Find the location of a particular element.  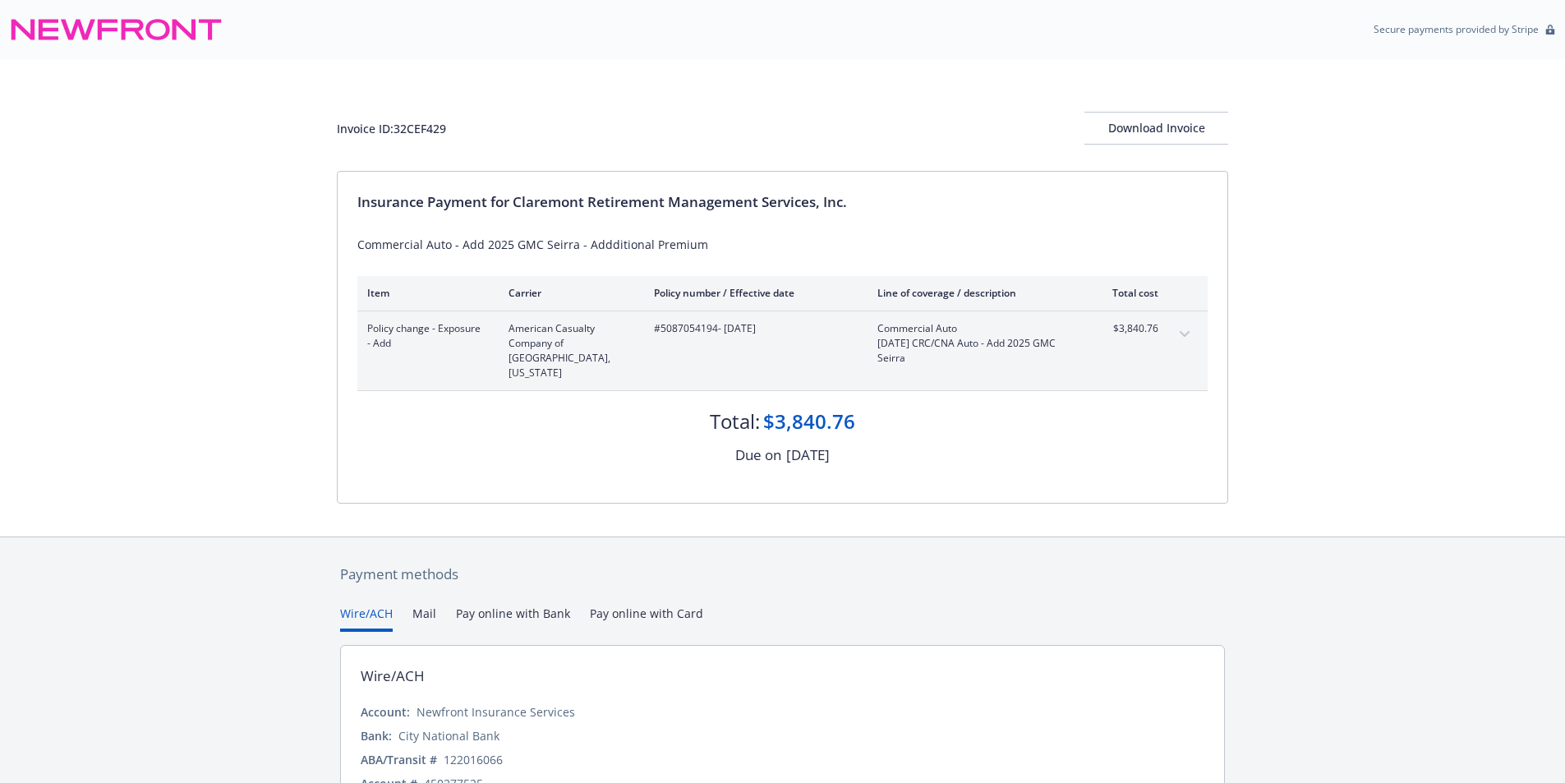

div: Commercial Auto - Add 2025 GMC Seirra - Addditional Premium is located at coordinates (782, 244).